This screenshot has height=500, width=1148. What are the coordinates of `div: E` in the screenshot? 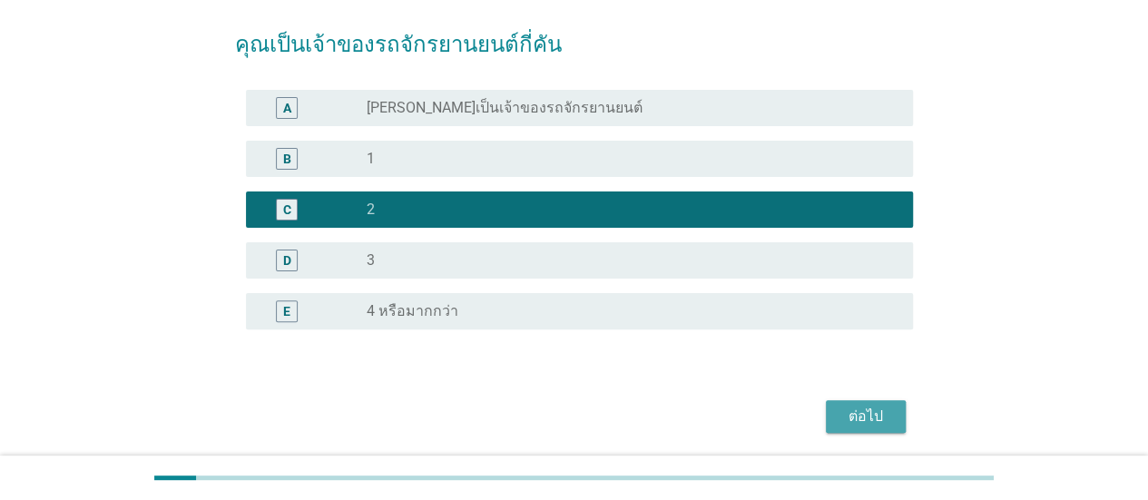 It's located at (287, 310).